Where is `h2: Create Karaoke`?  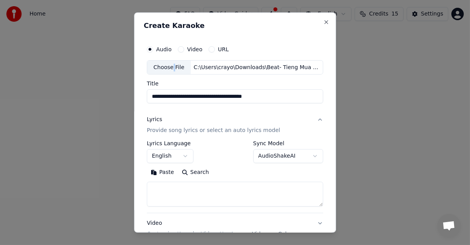 h2: Create Karaoke is located at coordinates (235, 26).